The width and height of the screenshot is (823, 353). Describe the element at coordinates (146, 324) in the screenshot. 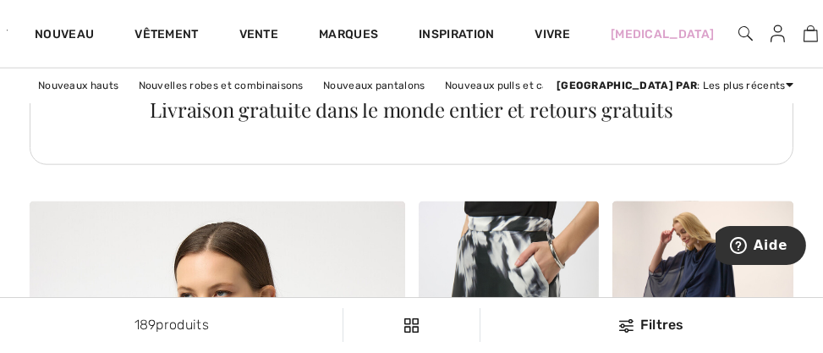

I see `span: 189` at that location.